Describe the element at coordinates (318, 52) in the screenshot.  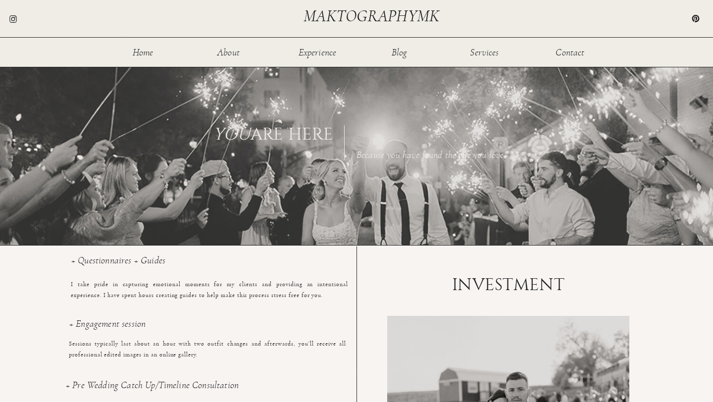
I see `nav: Experience` at that location.